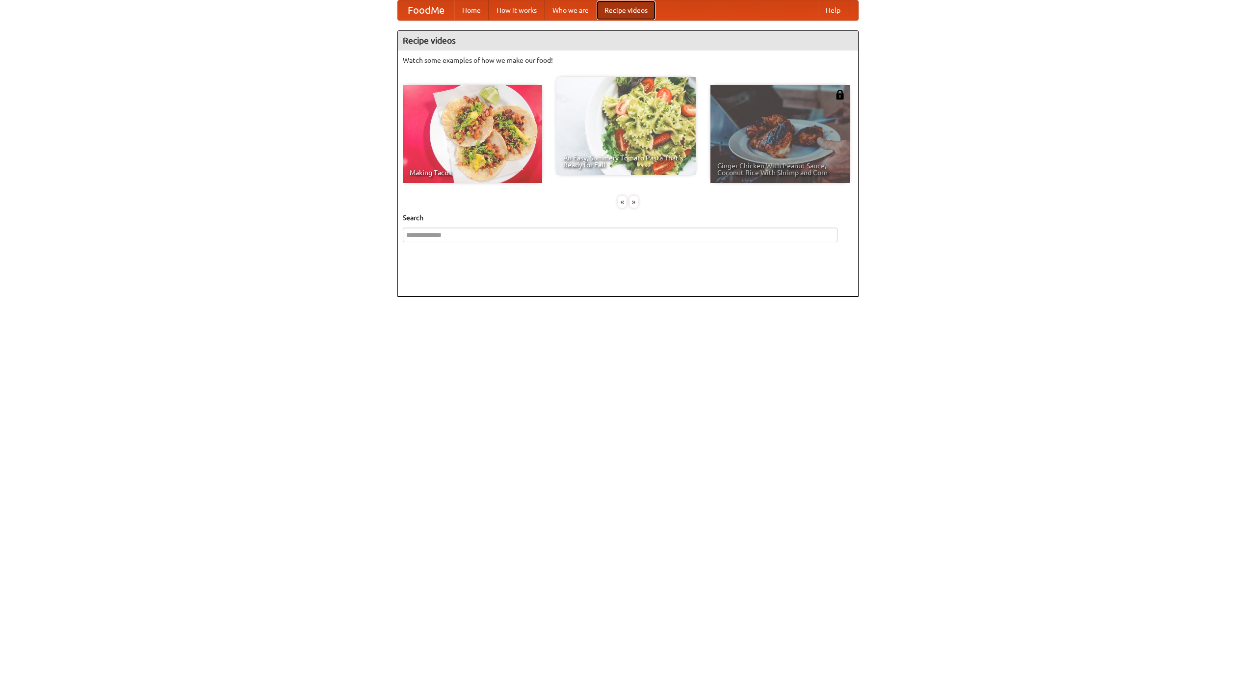  Describe the element at coordinates (426, 10) in the screenshot. I see `a: FoodMe` at that location.